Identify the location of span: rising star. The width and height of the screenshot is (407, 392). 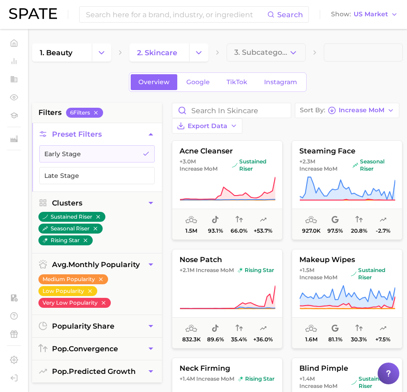
(256, 270).